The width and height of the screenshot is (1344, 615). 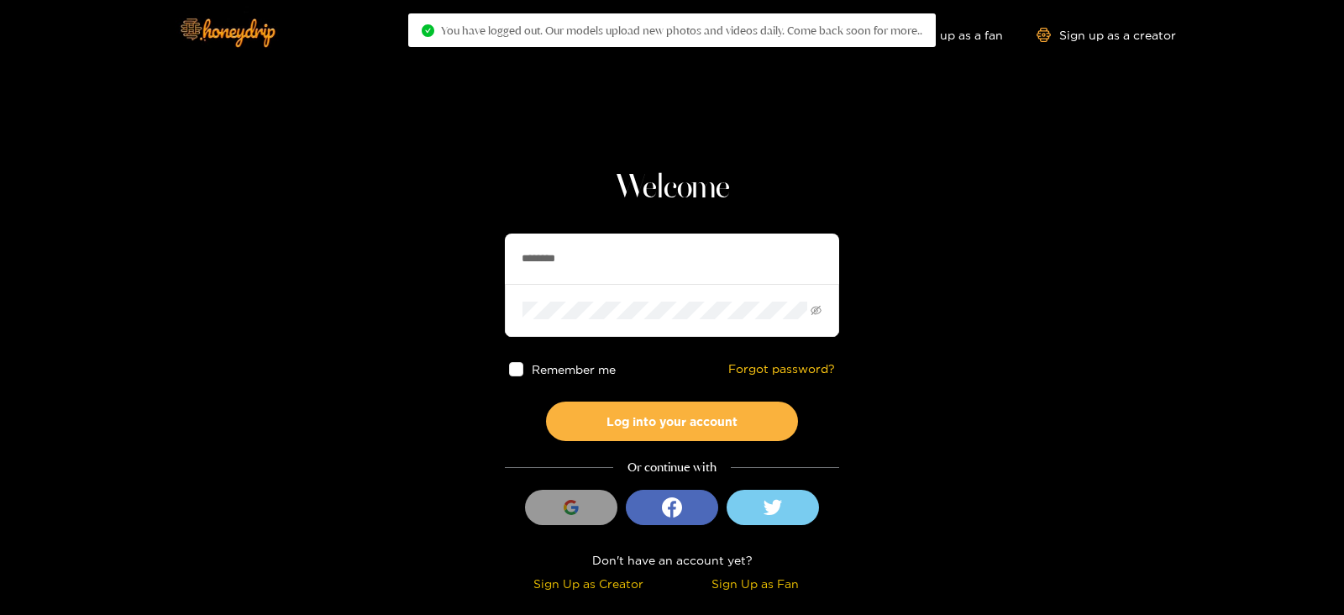 What do you see at coordinates (428, 30) in the screenshot?
I see `span: check-circle` at bounding box center [428, 30].